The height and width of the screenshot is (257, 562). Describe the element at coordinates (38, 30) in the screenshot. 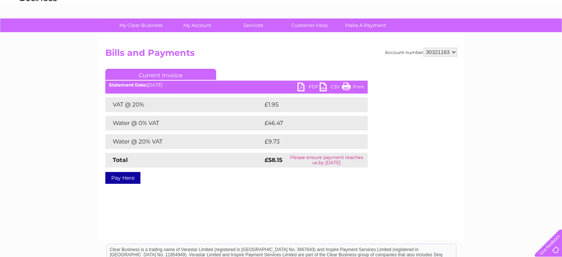

I see `img: logo.png` at that location.